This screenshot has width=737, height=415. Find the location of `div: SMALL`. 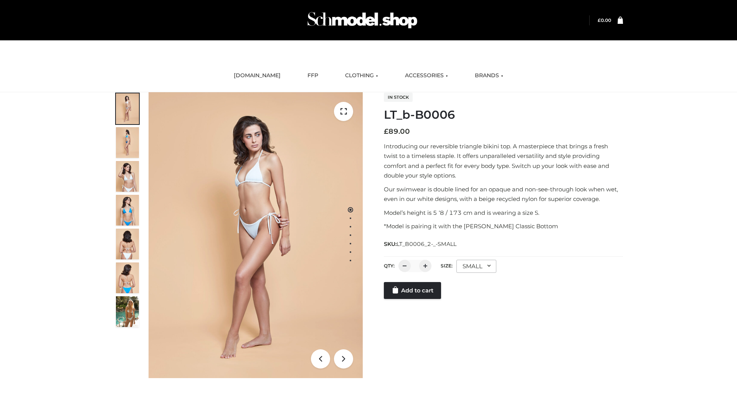

div: SMALL is located at coordinates (477, 266).